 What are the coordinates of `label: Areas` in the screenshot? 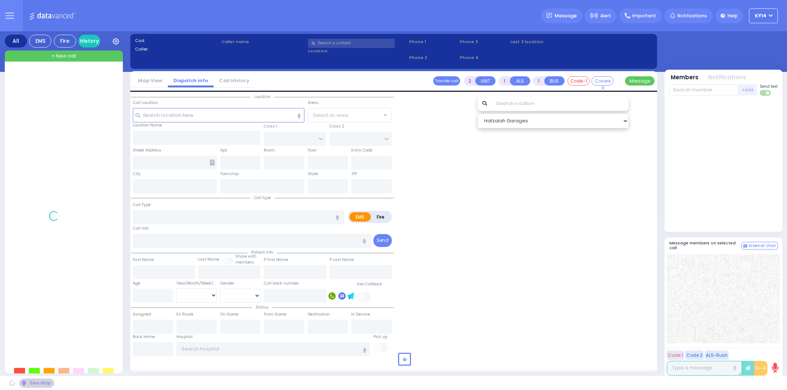 It's located at (313, 103).